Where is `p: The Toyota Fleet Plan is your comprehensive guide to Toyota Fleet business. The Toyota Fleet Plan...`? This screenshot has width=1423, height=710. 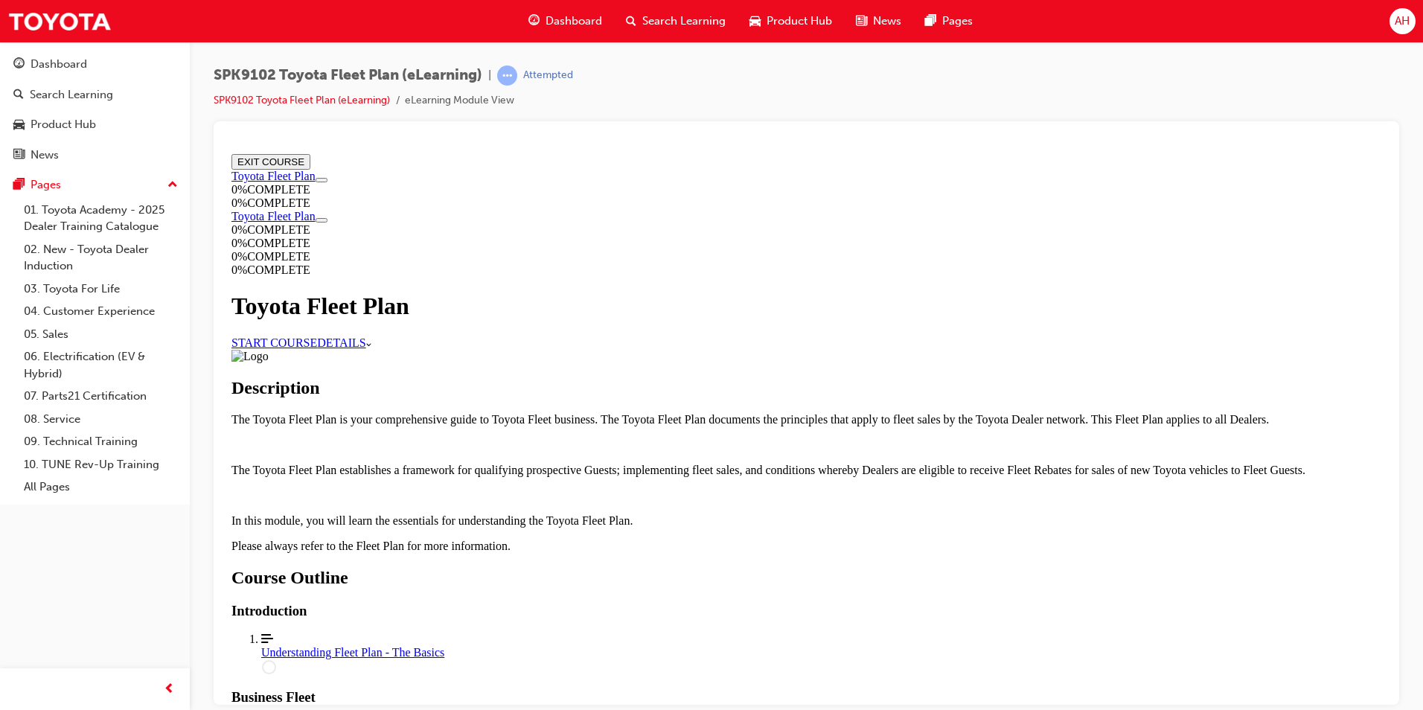 p: The Toyota Fleet Plan is your comprehensive guide to Toyota Fleet business. The Toyota Fleet Plan... is located at coordinates (581, 272).